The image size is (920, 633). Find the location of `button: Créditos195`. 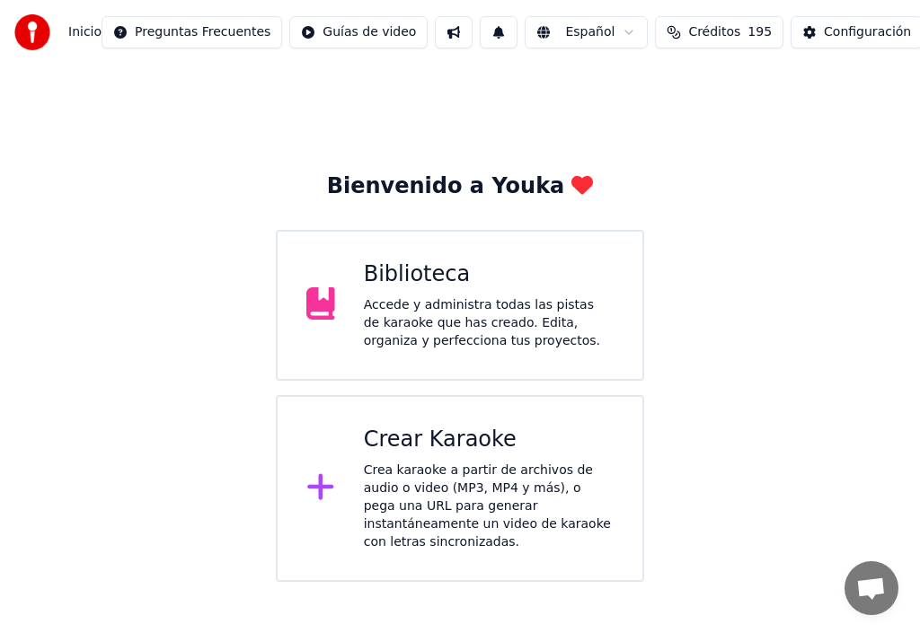

button: Créditos195 is located at coordinates (719, 32).